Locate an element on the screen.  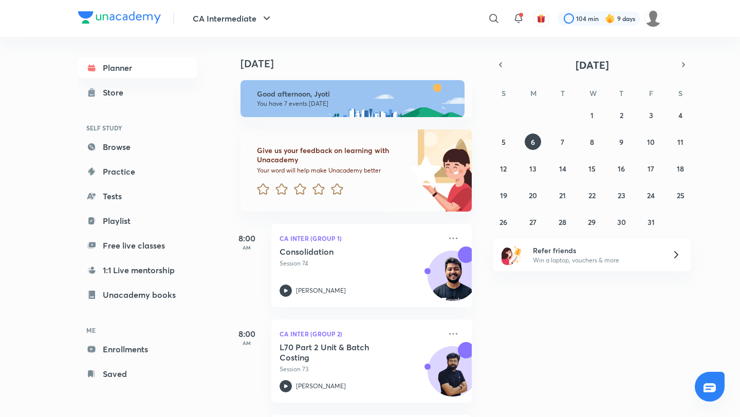
h6: Good afternoon, Jyoti is located at coordinates (356, 94).